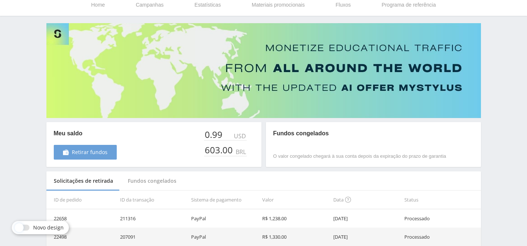  I want to click on td: 211316, so click(153, 219).